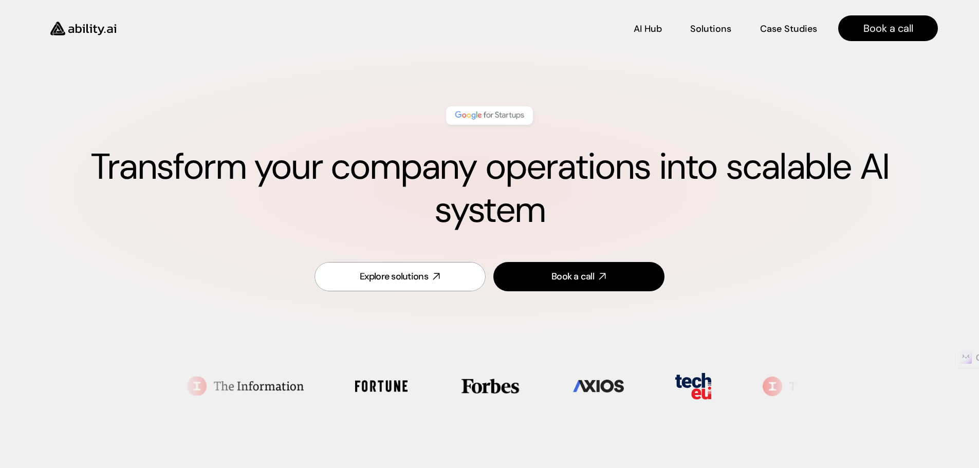 The image size is (979, 468). I want to click on div: Book a call, so click(573, 277).